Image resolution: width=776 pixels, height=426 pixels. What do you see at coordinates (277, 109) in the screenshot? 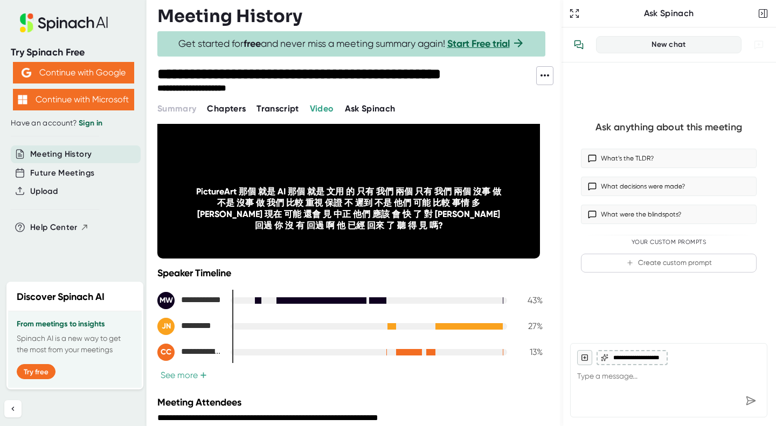
I see `button: Transcript` at bounding box center [277, 109].